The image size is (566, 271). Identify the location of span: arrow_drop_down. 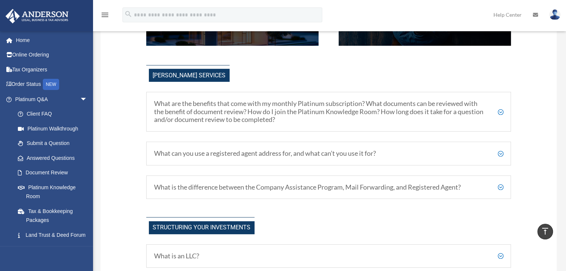
(87, 99).